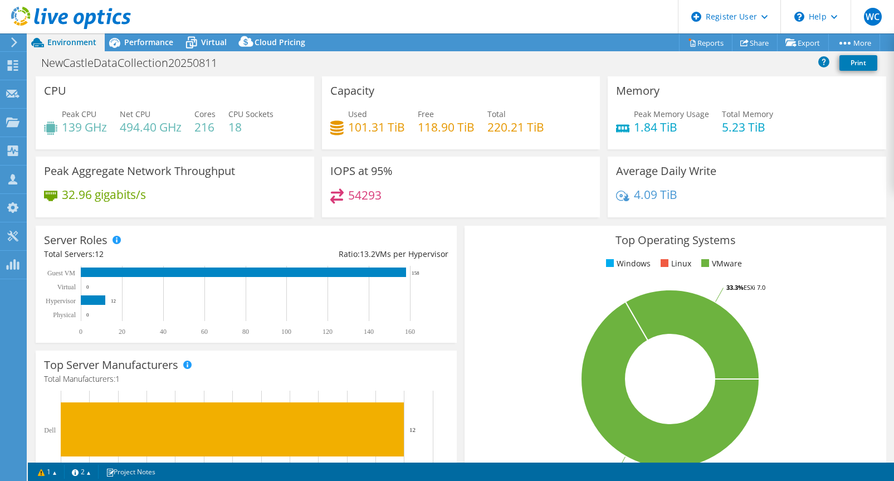  I want to click on a: Print, so click(858, 63).